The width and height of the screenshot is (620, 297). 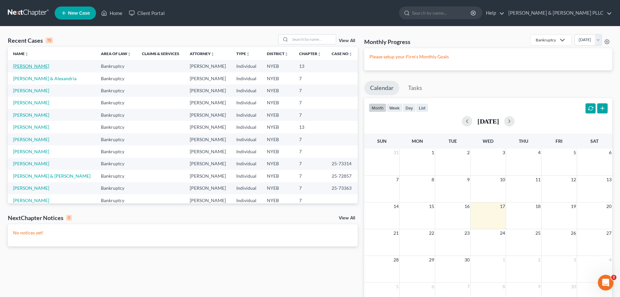 I want to click on span: 1, so click(x=433, y=152).